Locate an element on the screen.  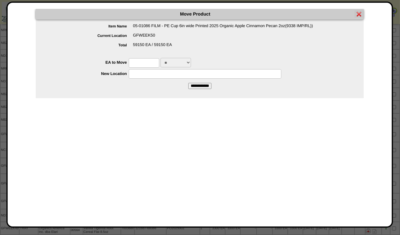
img: error.gif is located at coordinates (359, 14).